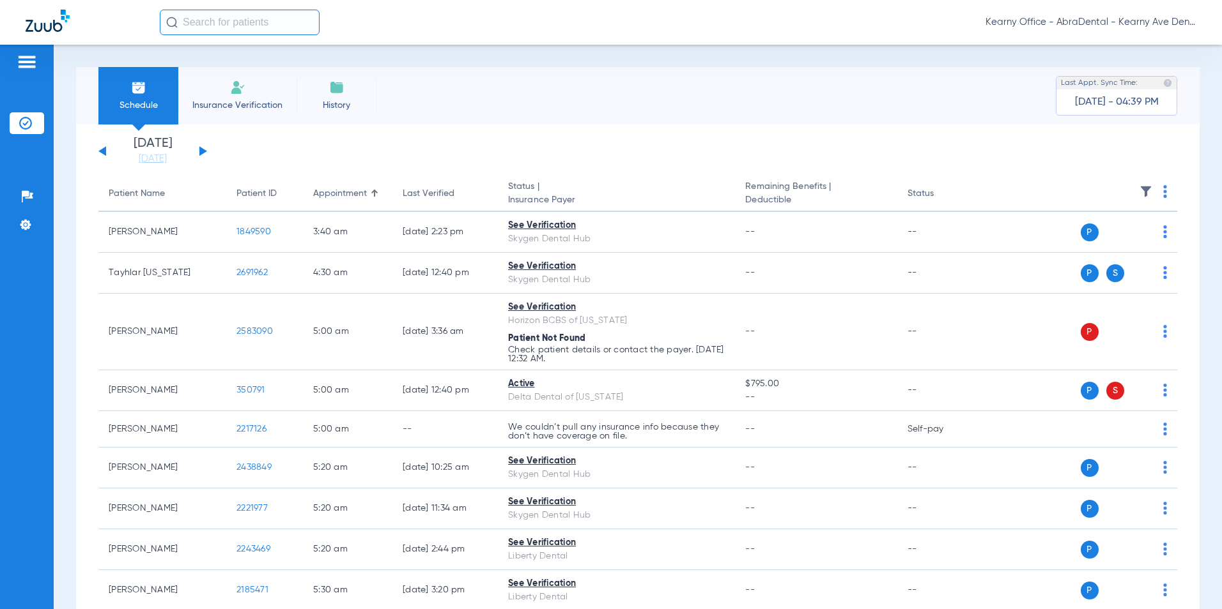  What do you see at coordinates (1190, 579) in the screenshot?
I see `div: Chat Widget` at bounding box center [1190, 579].